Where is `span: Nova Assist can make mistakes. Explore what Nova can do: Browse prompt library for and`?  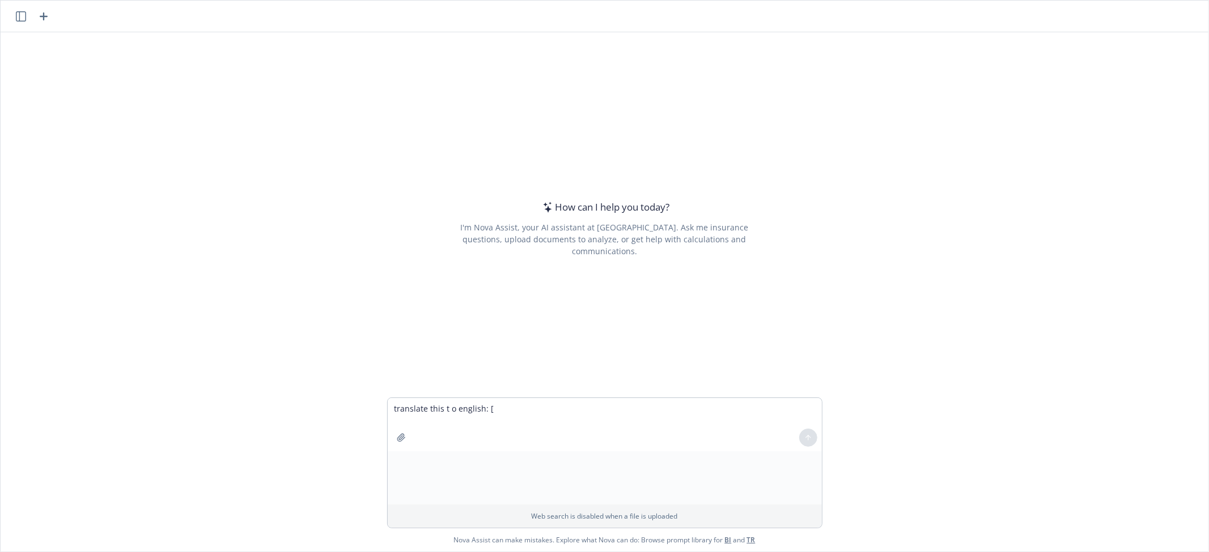 span: Nova Assist can make mistakes. Explore what Nova can do: Browse prompt library for and is located at coordinates (604, 540).